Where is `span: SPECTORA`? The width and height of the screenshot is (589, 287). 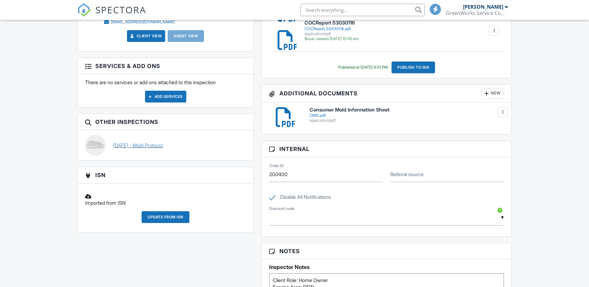 span: SPECTORA is located at coordinates (121, 10).